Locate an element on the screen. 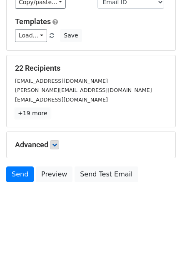 The width and height of the screenshot is (182, 253). a: Preview is located at coordinates (54, 174).